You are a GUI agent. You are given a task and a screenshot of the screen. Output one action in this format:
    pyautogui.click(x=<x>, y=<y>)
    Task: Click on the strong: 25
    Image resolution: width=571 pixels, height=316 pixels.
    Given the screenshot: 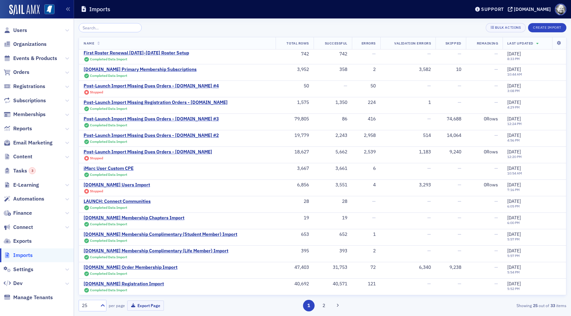 What is the action you would take?
    pyautogui.click(x=535, y=306)
    